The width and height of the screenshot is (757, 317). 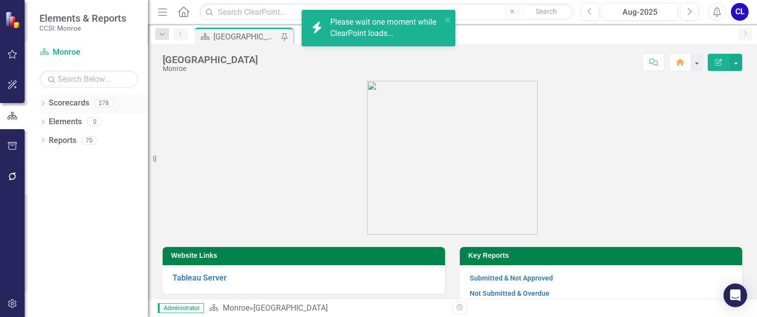 I want to click on img: OMH%20Logo_Green%202024%20Stacked.png, so click(x=452, y=158).